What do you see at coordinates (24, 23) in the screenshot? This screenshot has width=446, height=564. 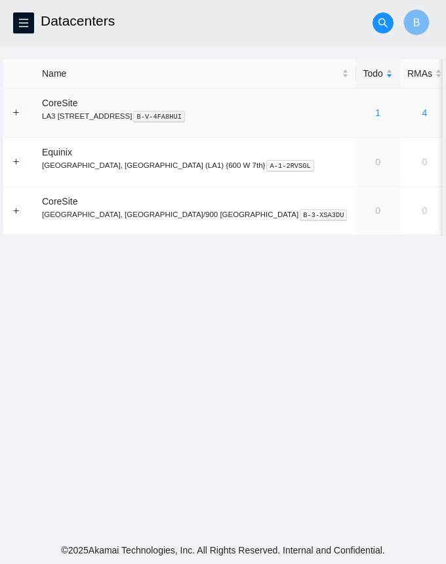 I see `span: menu` at bounding box center [24, 23].